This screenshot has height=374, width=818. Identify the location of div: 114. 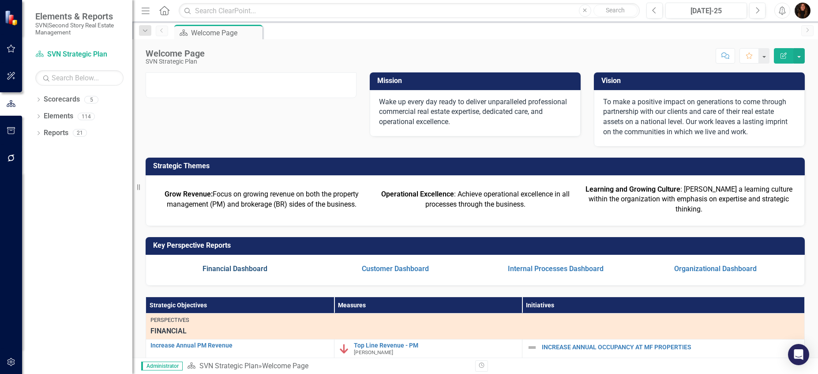
(86, 116).